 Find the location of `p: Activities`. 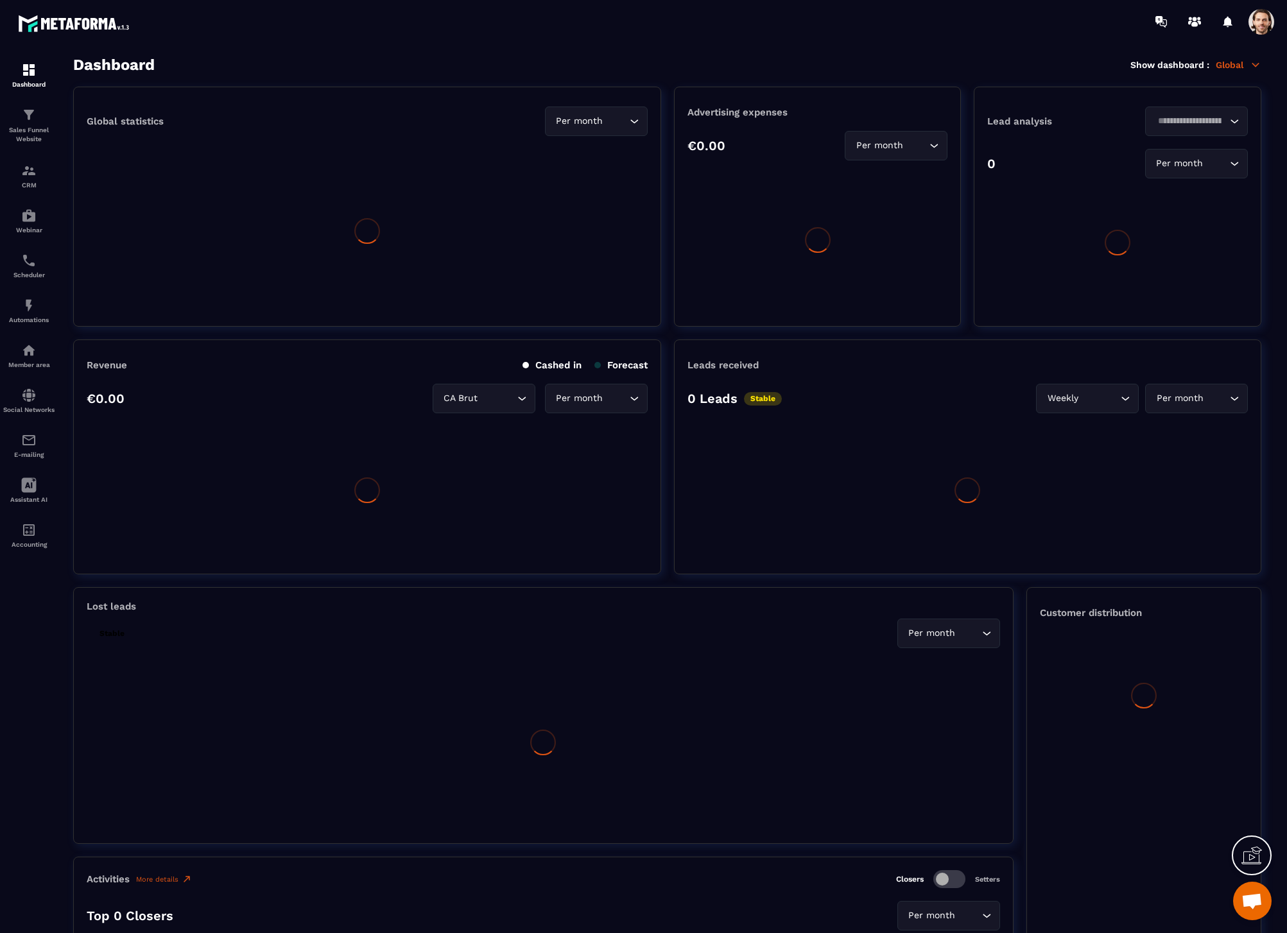

p: Activities is located at coordinates (108, 879).